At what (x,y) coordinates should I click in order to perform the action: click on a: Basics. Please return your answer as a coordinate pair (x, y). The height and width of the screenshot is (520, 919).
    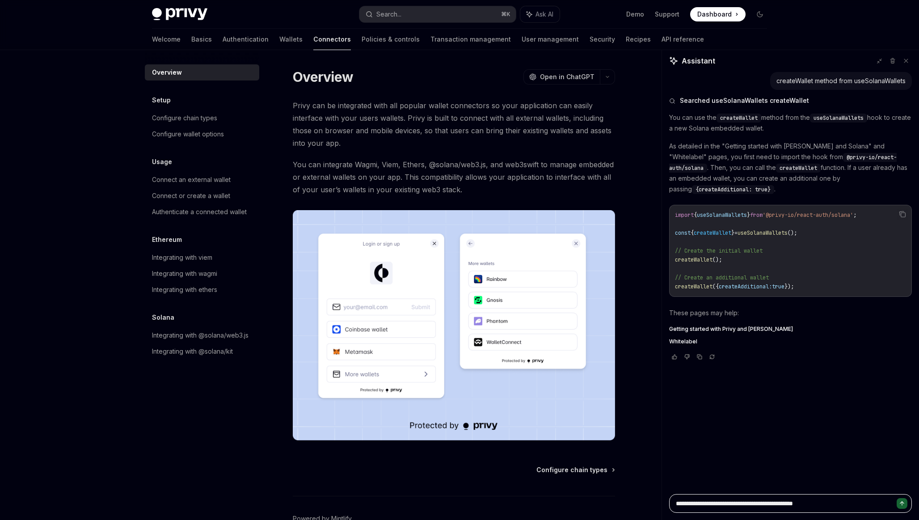
    Looking at the image, I should click on (202, 39).